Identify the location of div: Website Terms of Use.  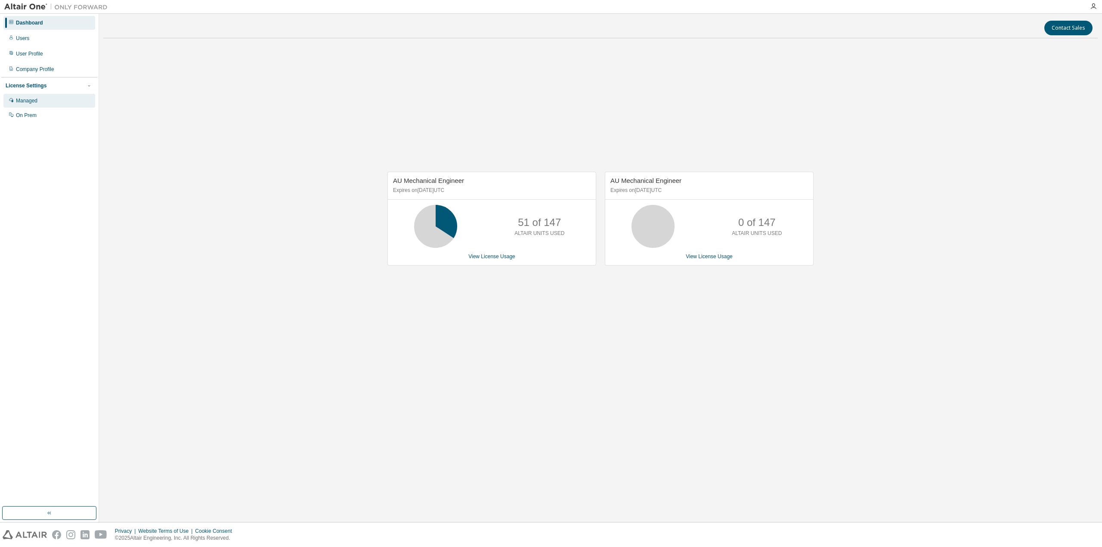
(167, 531).